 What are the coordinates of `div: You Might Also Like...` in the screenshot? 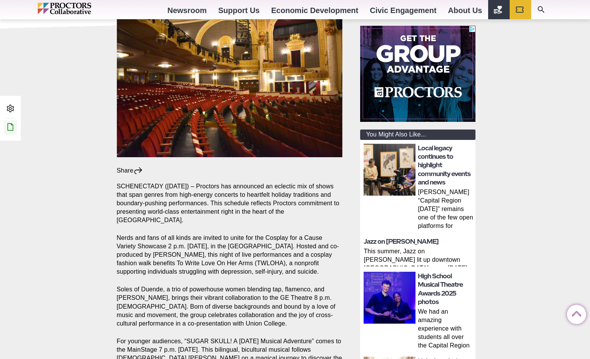 It's located at (418, 134).